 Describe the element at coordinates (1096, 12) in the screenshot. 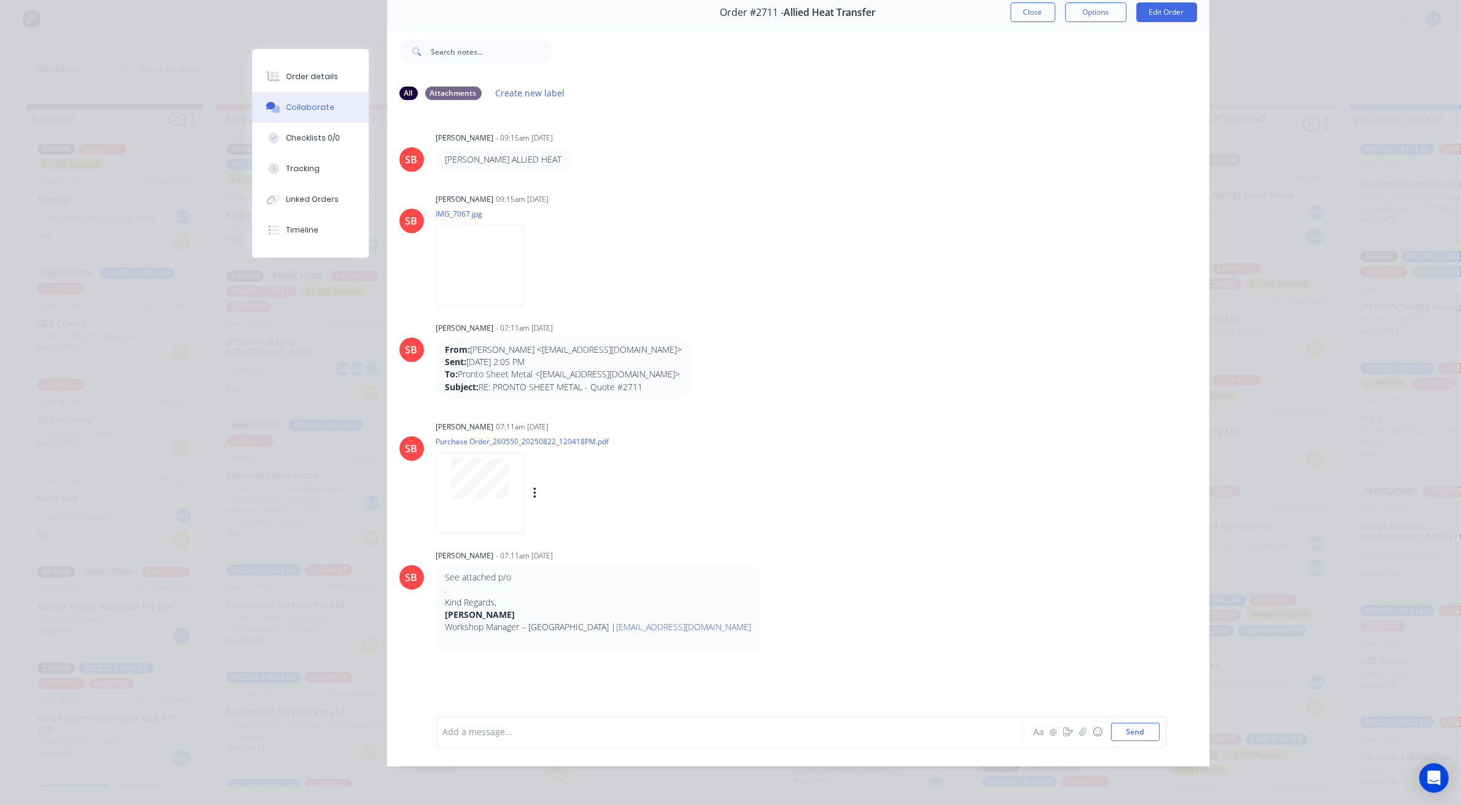

I see `button: Options` at that location.